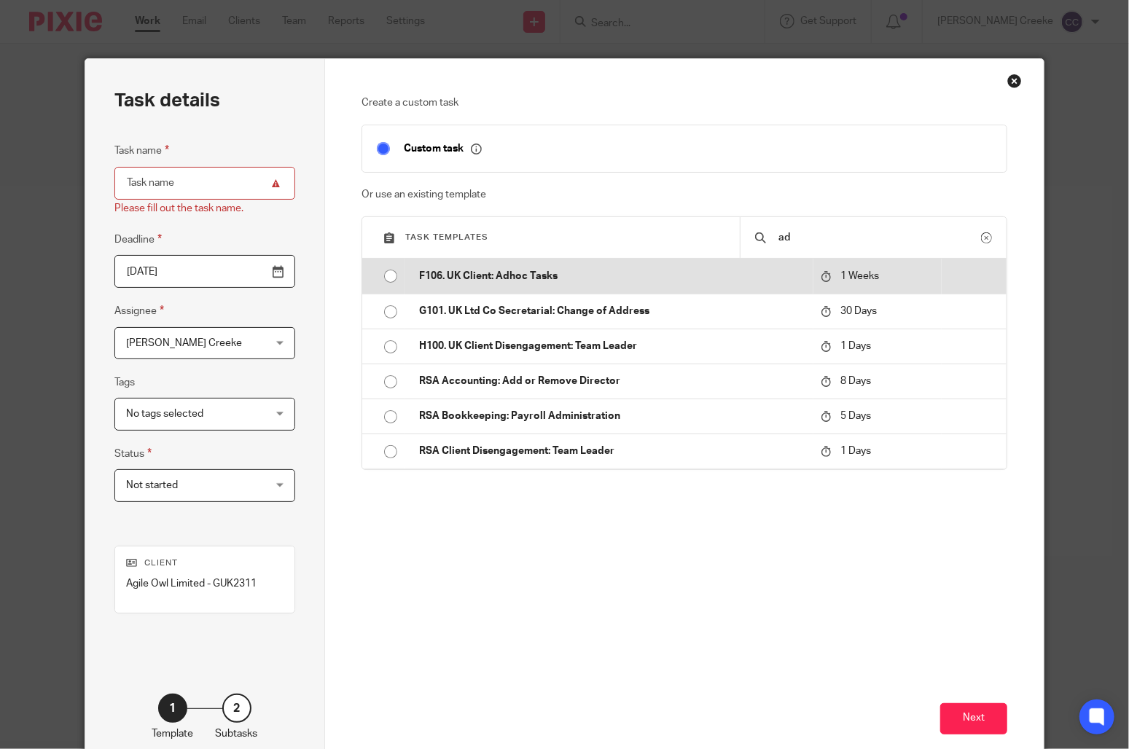  I want to click on input: Pick a date, so click(205, 271).